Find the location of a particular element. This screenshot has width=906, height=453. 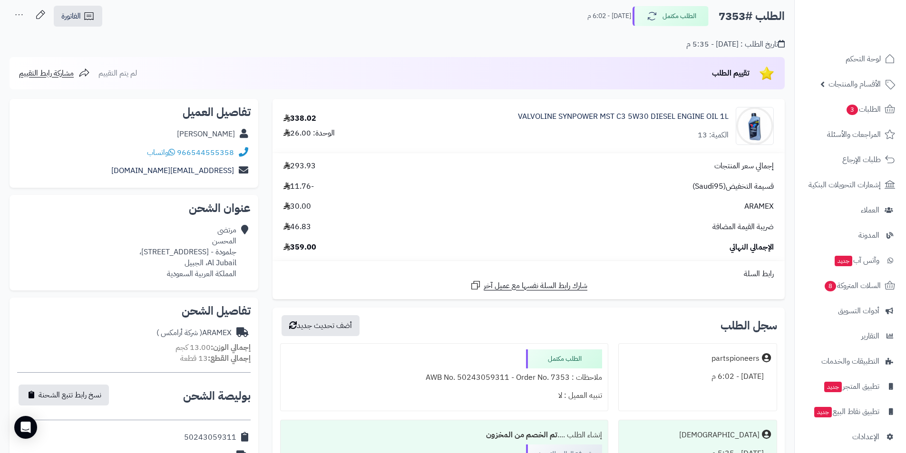

a: العملاء is located at coordinates (851, 210).